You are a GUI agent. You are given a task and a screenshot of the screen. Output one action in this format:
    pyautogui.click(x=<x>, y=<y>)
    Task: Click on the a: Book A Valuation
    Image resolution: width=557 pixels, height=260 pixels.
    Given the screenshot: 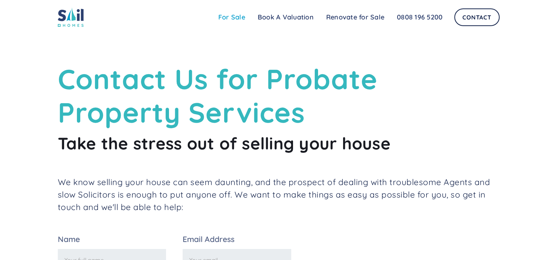 What is the action you would take?
    pyautogui.click(x=286, y=17)
    